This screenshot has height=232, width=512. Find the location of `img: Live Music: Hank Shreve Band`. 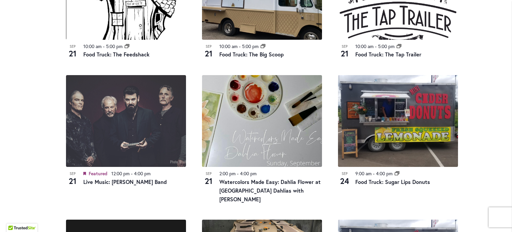

img: Live Music: Hank Shreve Band is located at coordinates (126, 121).